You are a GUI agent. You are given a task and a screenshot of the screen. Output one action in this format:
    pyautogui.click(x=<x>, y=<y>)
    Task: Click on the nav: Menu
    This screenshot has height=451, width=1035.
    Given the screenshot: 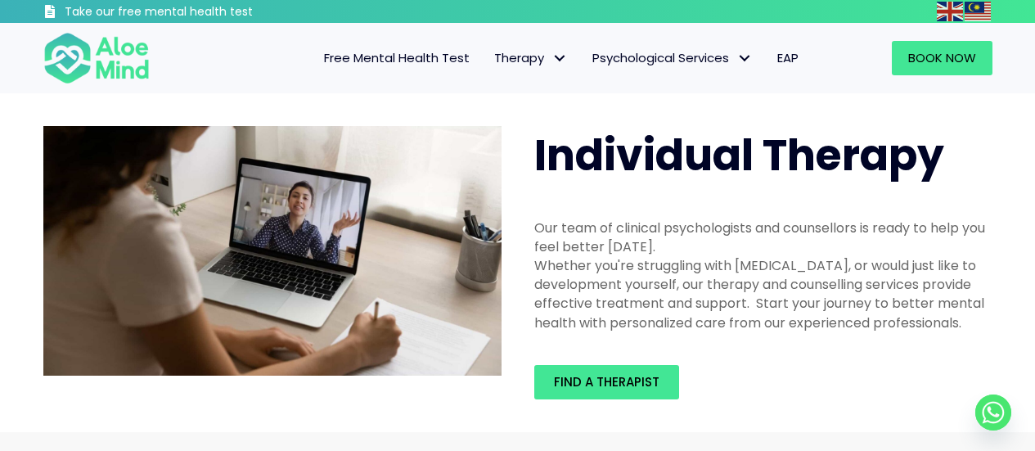 What is the action you would take?
    pyautogui.click(x=491, y=58)
    